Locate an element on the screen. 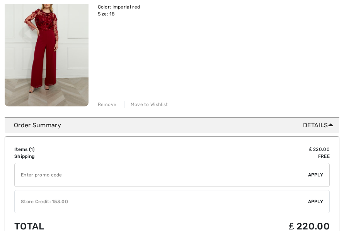 The image size is (344, 231). div: Color: Imperial red Size: 18 is located at coordinates (150, 10).